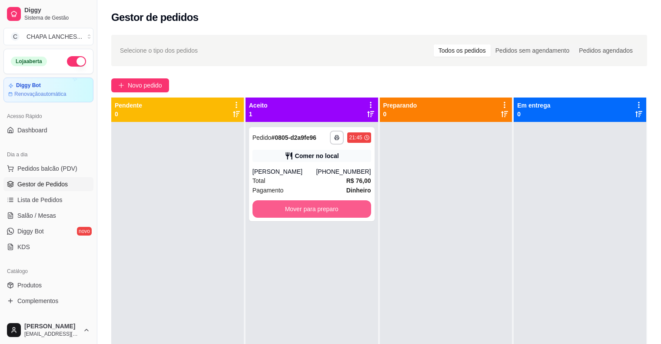 The height and width of the screenshot is (344, 661). Describe the element at coordinates (43, 184) in the screenshot. I see `span: Gestor de Pedidos` at that location.